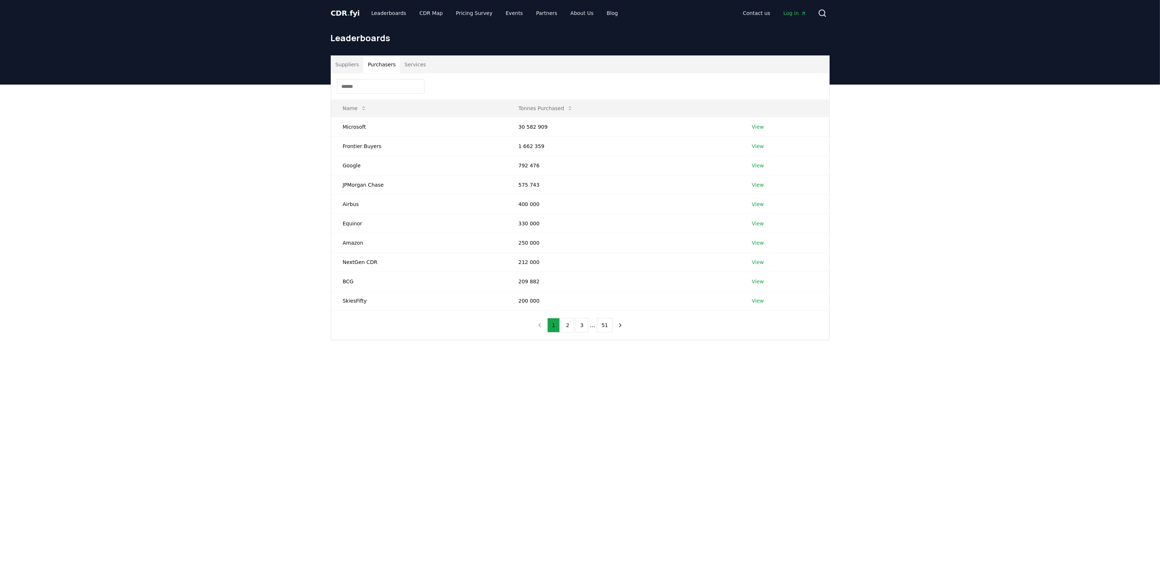 This screenshot has width=1160, height=579. Describe the element at coordinates (514, 13) in the screenshot. I see `a: Events` at that location.